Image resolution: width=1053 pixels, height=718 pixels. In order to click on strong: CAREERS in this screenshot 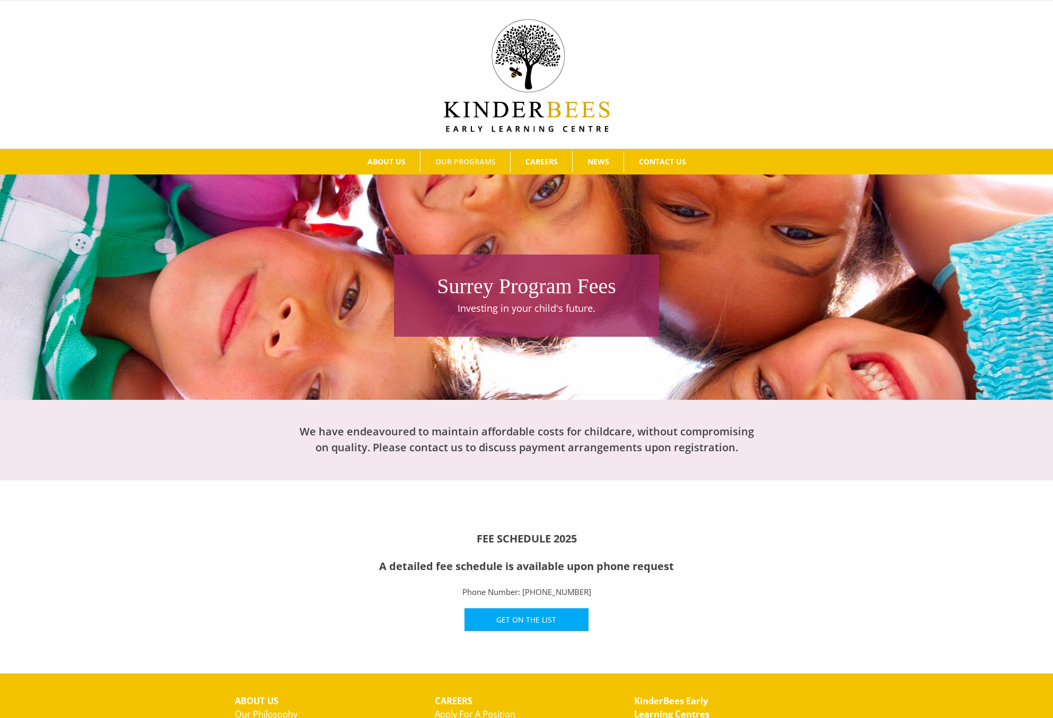, I will do `click(453, 701)`.